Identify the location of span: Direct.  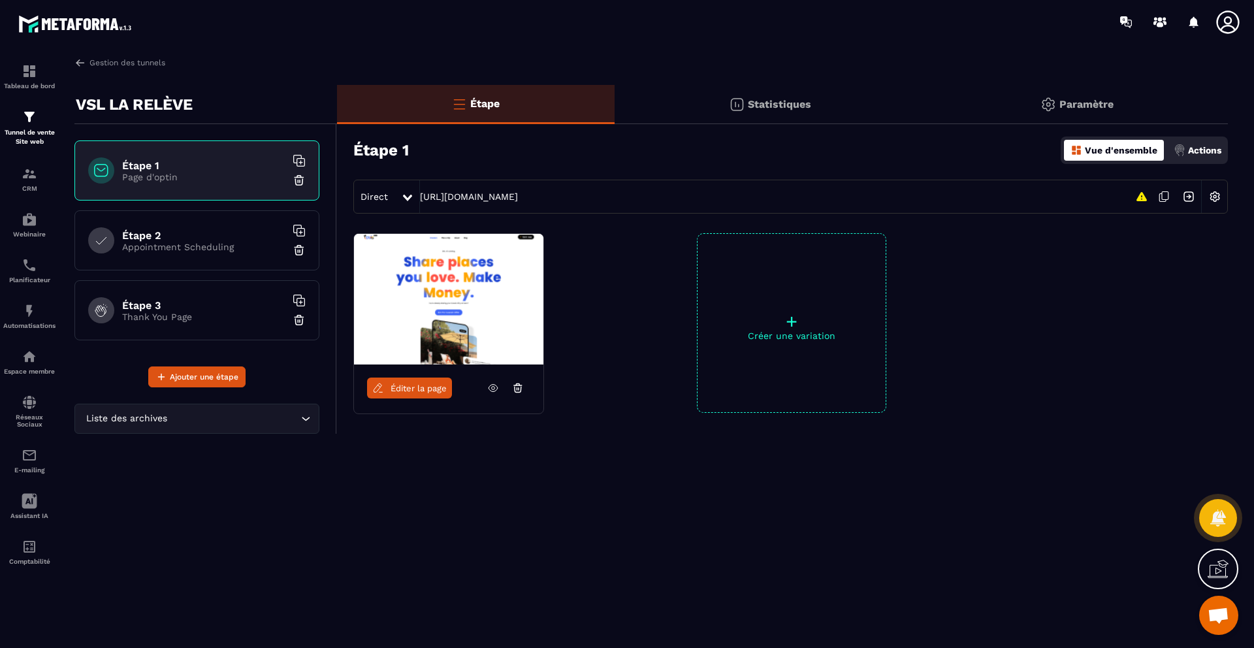
(374, 197).